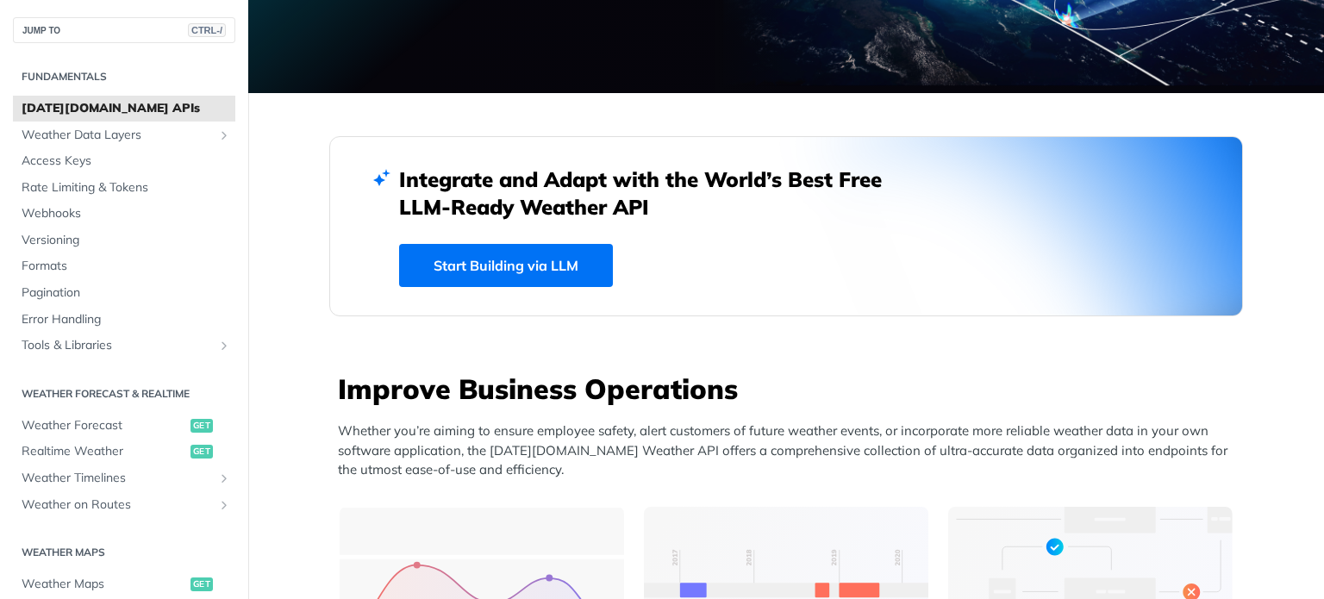 The height and width of the screenshot is (599, 1324). Describe the element at coordinates (654, 193) in the screenshot. I see `h2: Integrate and Adapt with the World’s Best Free LLM-Ready Weather API` at that location.